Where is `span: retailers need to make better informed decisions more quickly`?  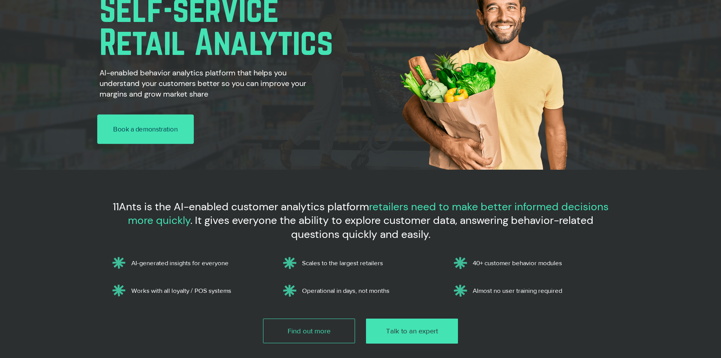
span: retailers need to make better informed decisions more quickly is located at coordinates (368, 213).